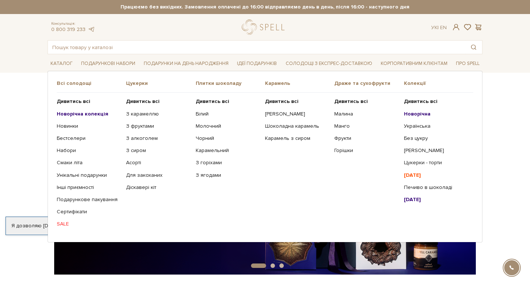 The image size is (530, 286). What do you see at coordinates (265, 7) in the screenshot?
I see `strong: Працюємо без вихідних. Замовлення оплачені до 16:00 відправляємо день в день, після 16:00 - насту...` at bounding box center [265, 7].